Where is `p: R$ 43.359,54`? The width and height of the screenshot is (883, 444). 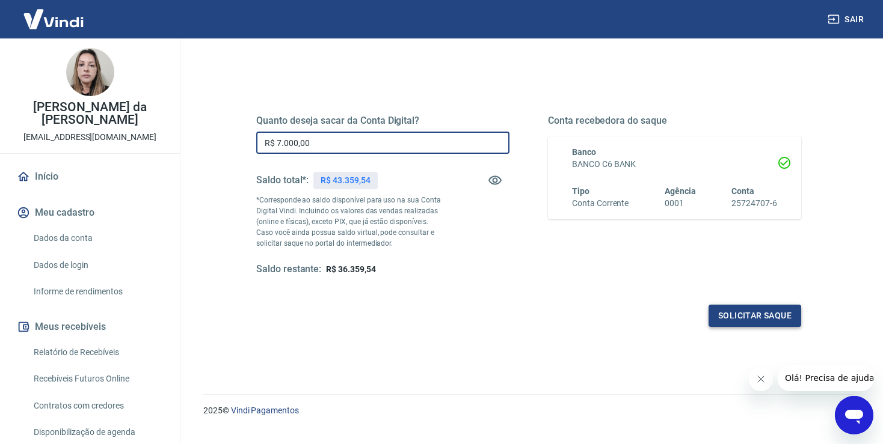 p: R$ 43.359,54 is located at coordinates (345, 180).